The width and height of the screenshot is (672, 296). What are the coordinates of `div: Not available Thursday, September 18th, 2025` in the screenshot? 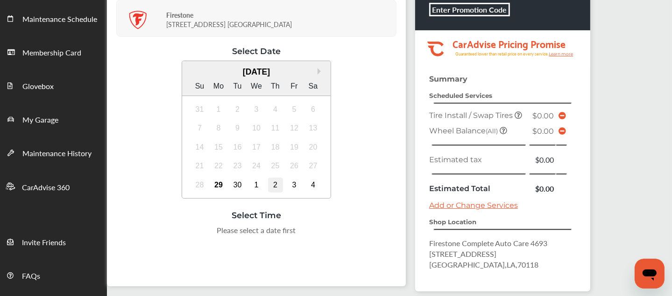 It's located at (275, 147).